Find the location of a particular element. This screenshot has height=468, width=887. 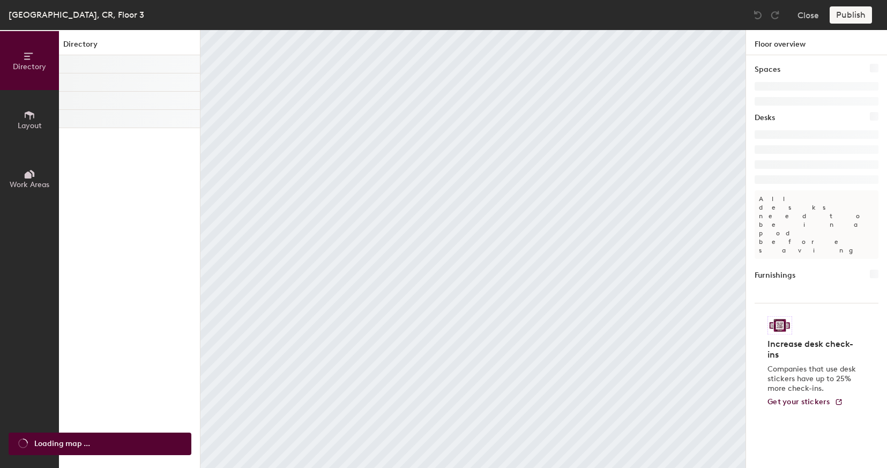

h1: Desks is located at coordinates (765, 118).